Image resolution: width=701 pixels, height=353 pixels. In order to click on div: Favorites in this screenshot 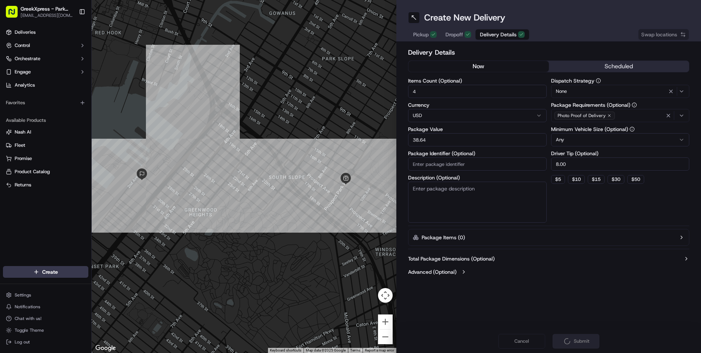, I will do `click(45, 103)`.